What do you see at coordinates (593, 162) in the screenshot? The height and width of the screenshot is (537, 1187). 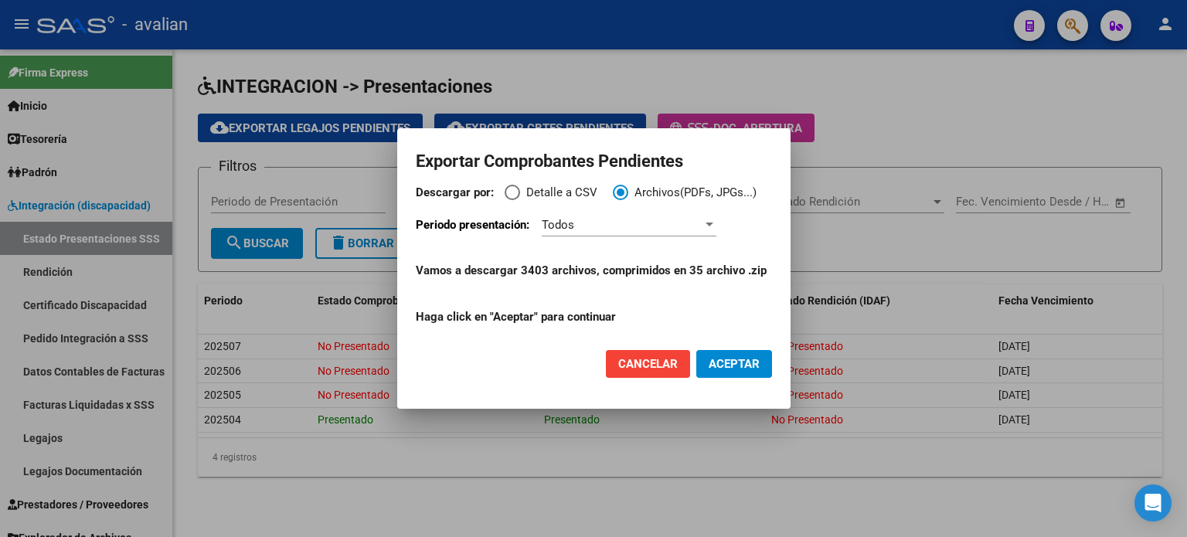 I see `h2: Exportar Comprobantes Pendientes` at bounding box center [593, 162].